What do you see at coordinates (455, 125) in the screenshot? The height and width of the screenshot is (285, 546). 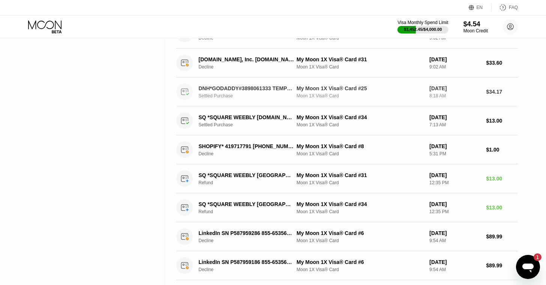 I see `div: 7:13 AM` at bounding box center [455, 125].